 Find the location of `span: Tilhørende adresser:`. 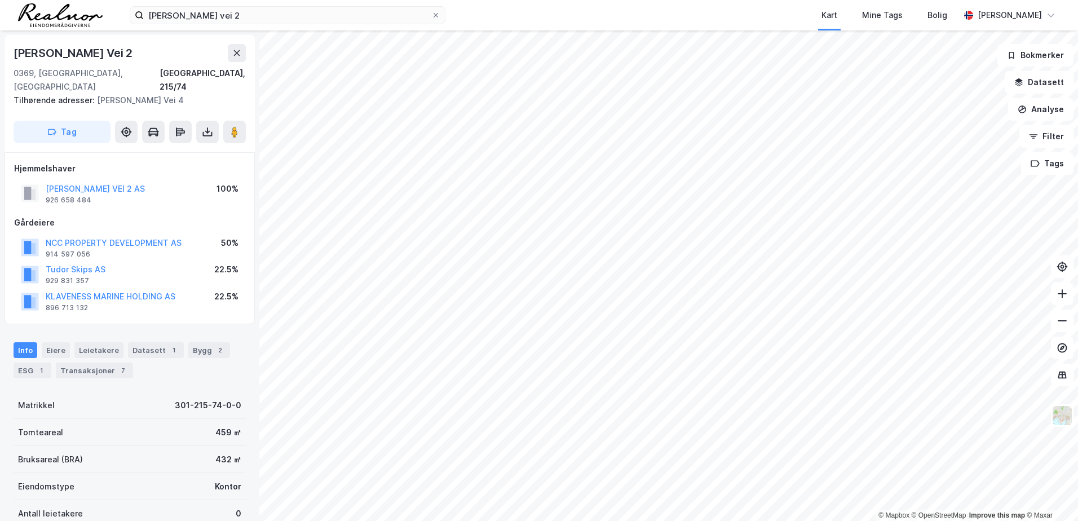

span: Tilhørende adresser: is located at coordinates (55, 100).